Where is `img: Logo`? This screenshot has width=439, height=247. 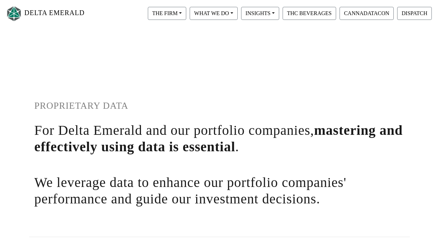
img: Logo is located at coordinates (14, 13).